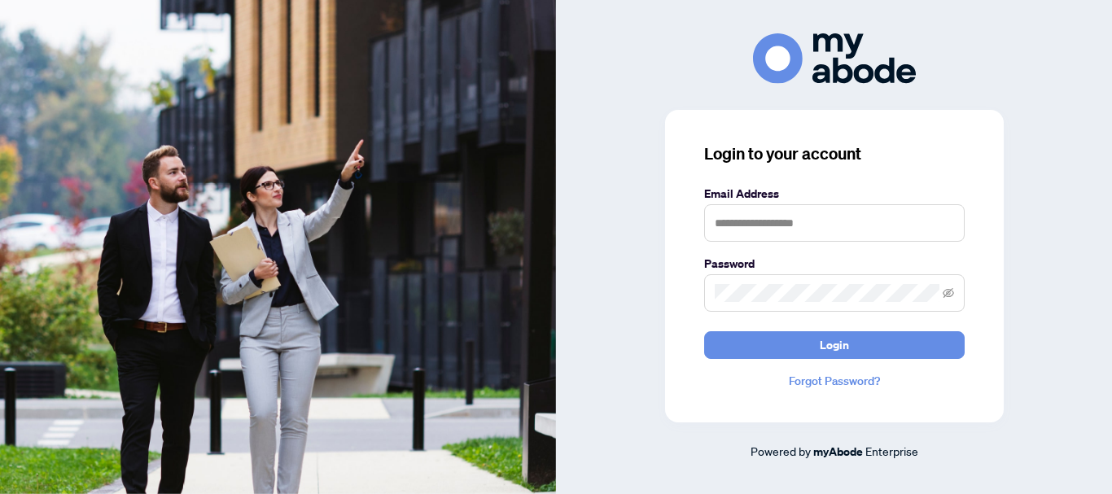 The image size is (1112, 494). I want to click on img: ma-logo, so click(835, 58).